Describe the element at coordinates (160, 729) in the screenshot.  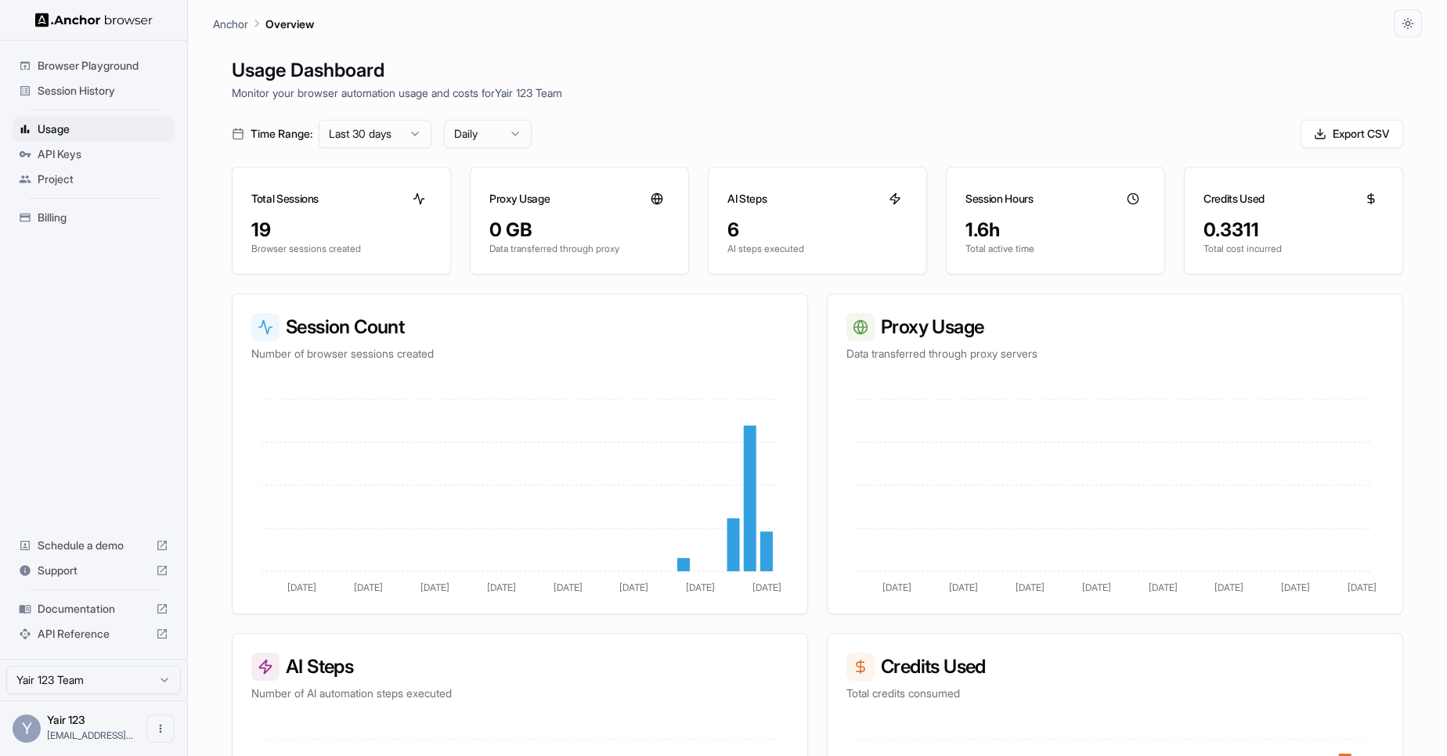
I see `button: Open menu` at that location.